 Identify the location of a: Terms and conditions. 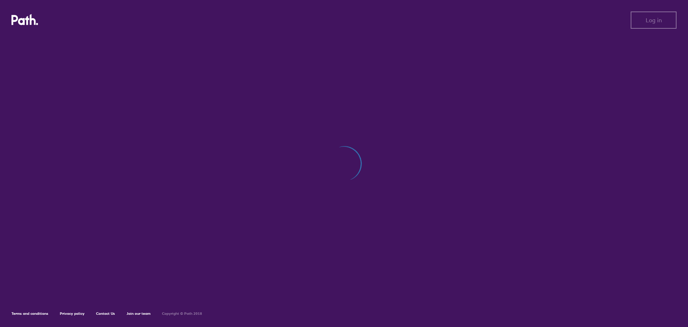
(30, 313).